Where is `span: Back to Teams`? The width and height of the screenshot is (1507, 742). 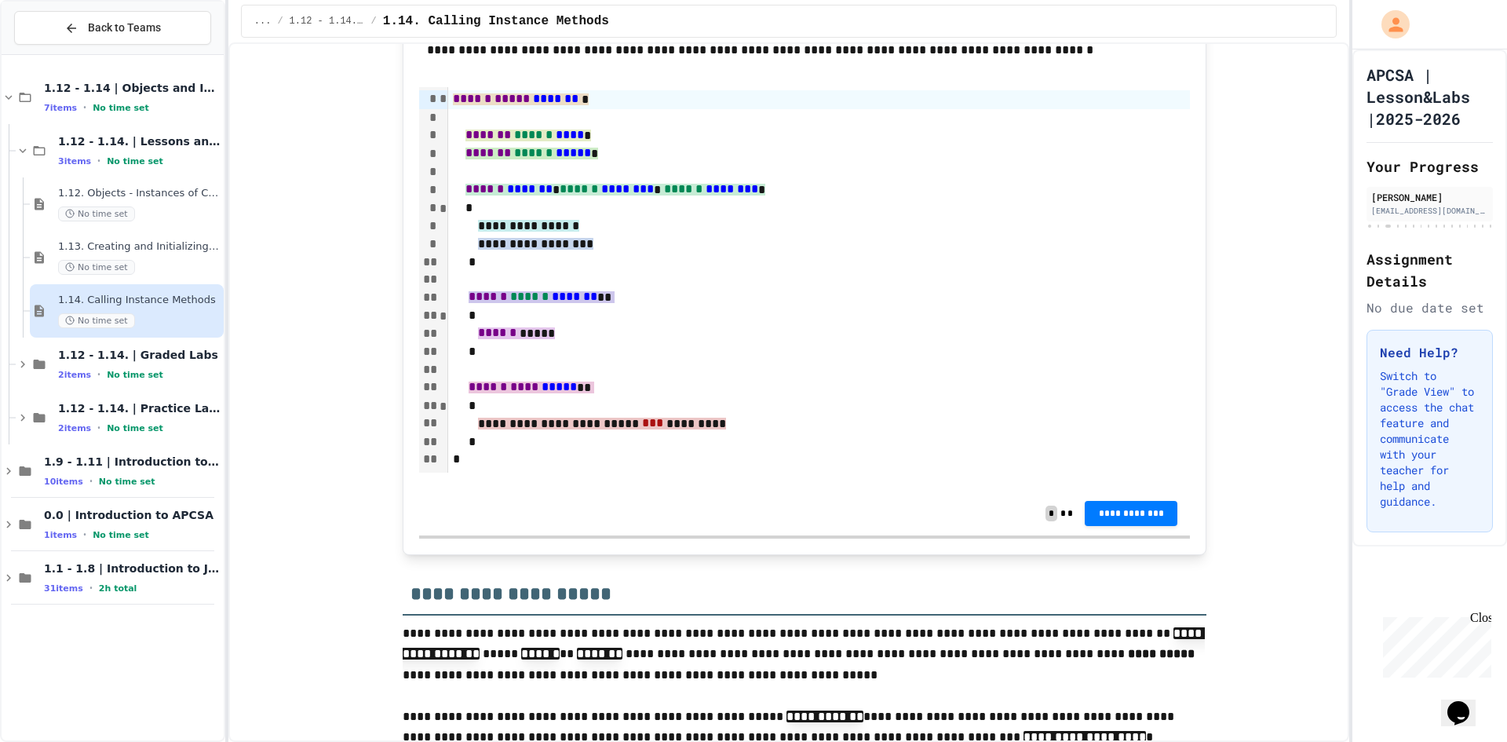
span: Back to Teams is located at coordinates (124, 27).